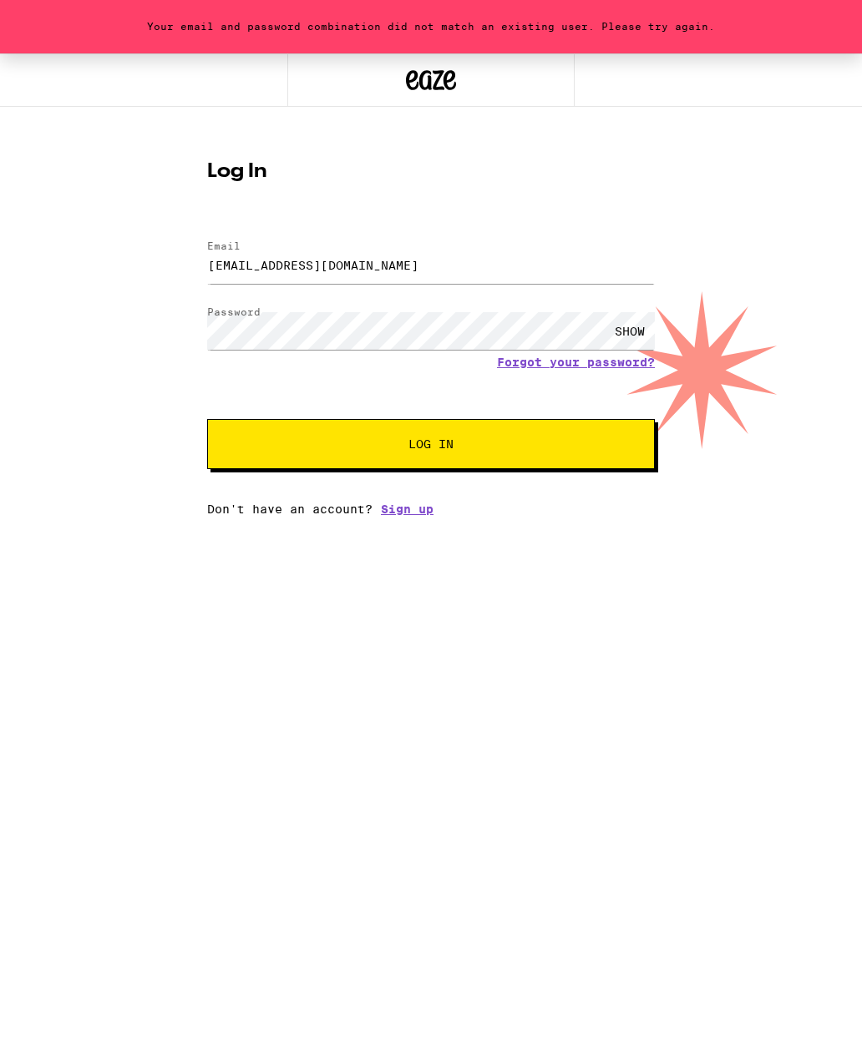  I want to click on h1: Log In, so click(431, 172).